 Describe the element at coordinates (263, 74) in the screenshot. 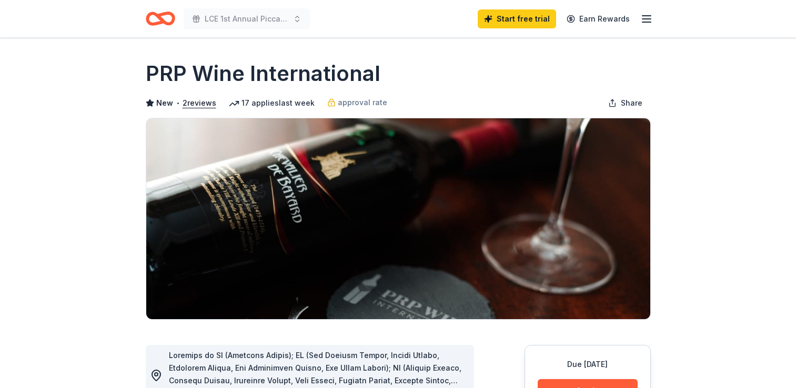

I see `h1: PRP Wine International` at that location.